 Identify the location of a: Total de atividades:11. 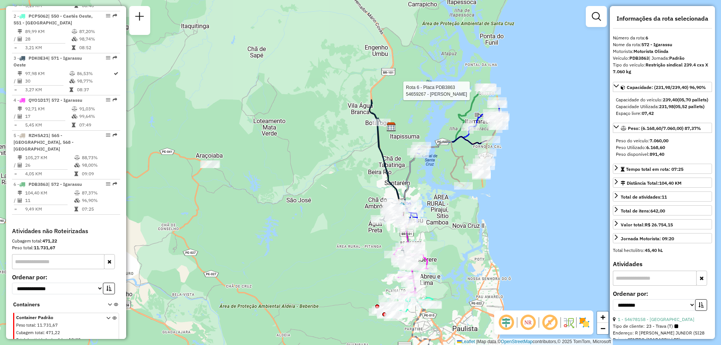
(662, 196).